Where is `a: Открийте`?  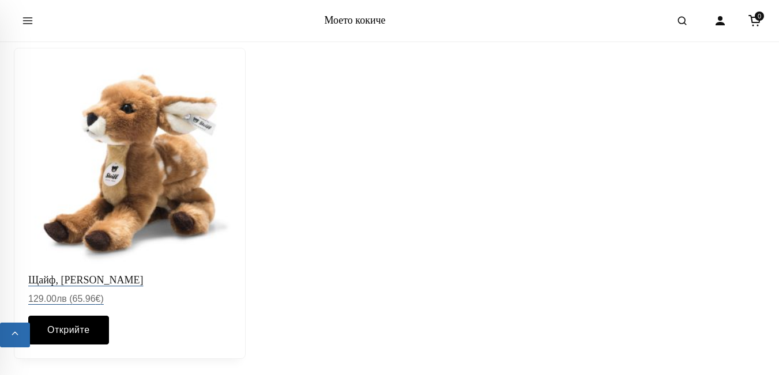 a: Открийте is located at coordinates (69, 330).